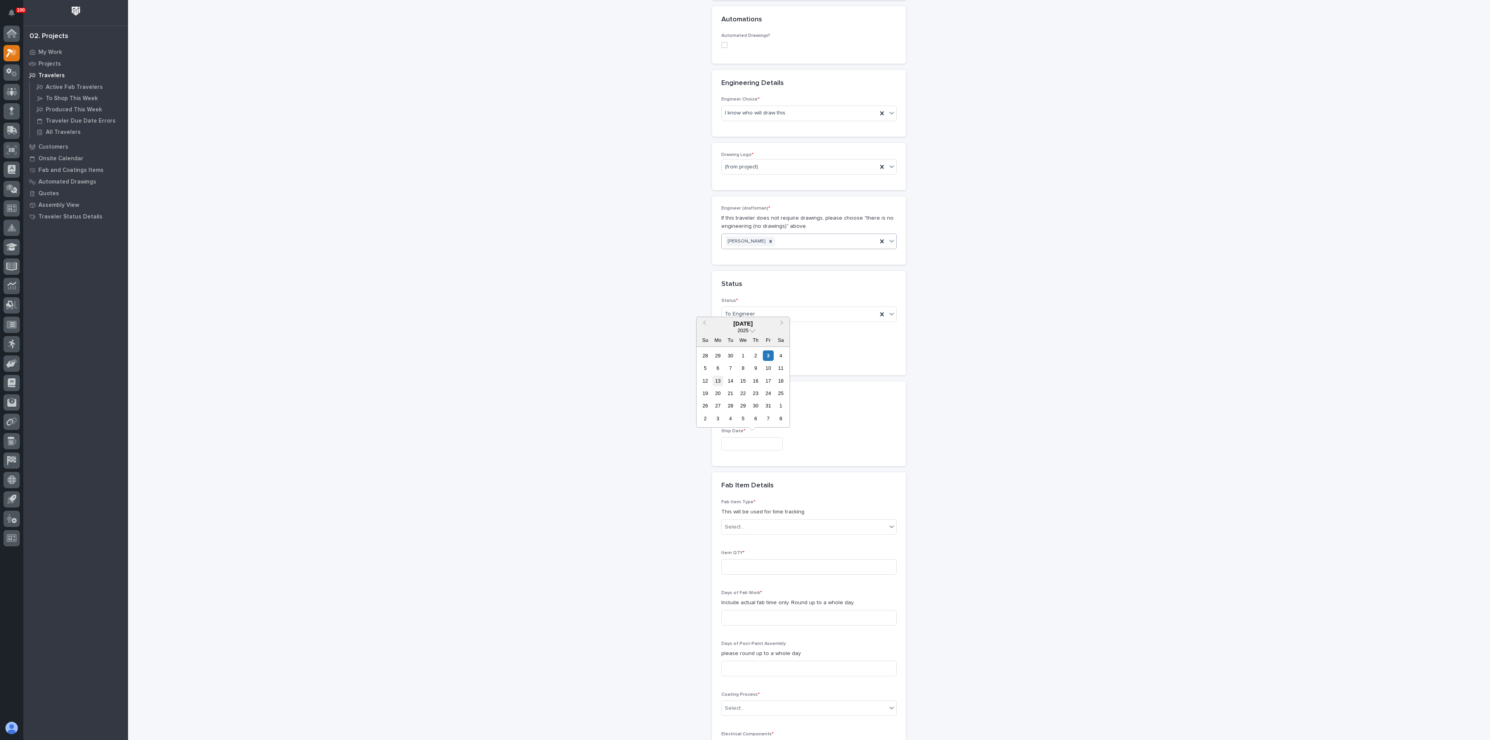 The height and width of the screenshot is (740, 1490). Describe the element at coordinates (79, 98) in the screenshot. I see `a: To Shop This Week` at that location.